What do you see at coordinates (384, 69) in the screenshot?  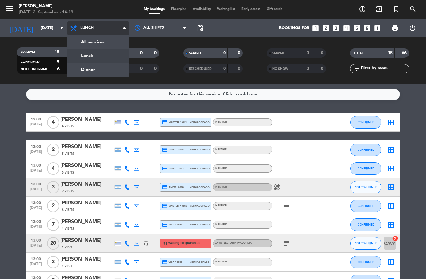 I see `input: Filter by name...` at bounding box center [384, 69].